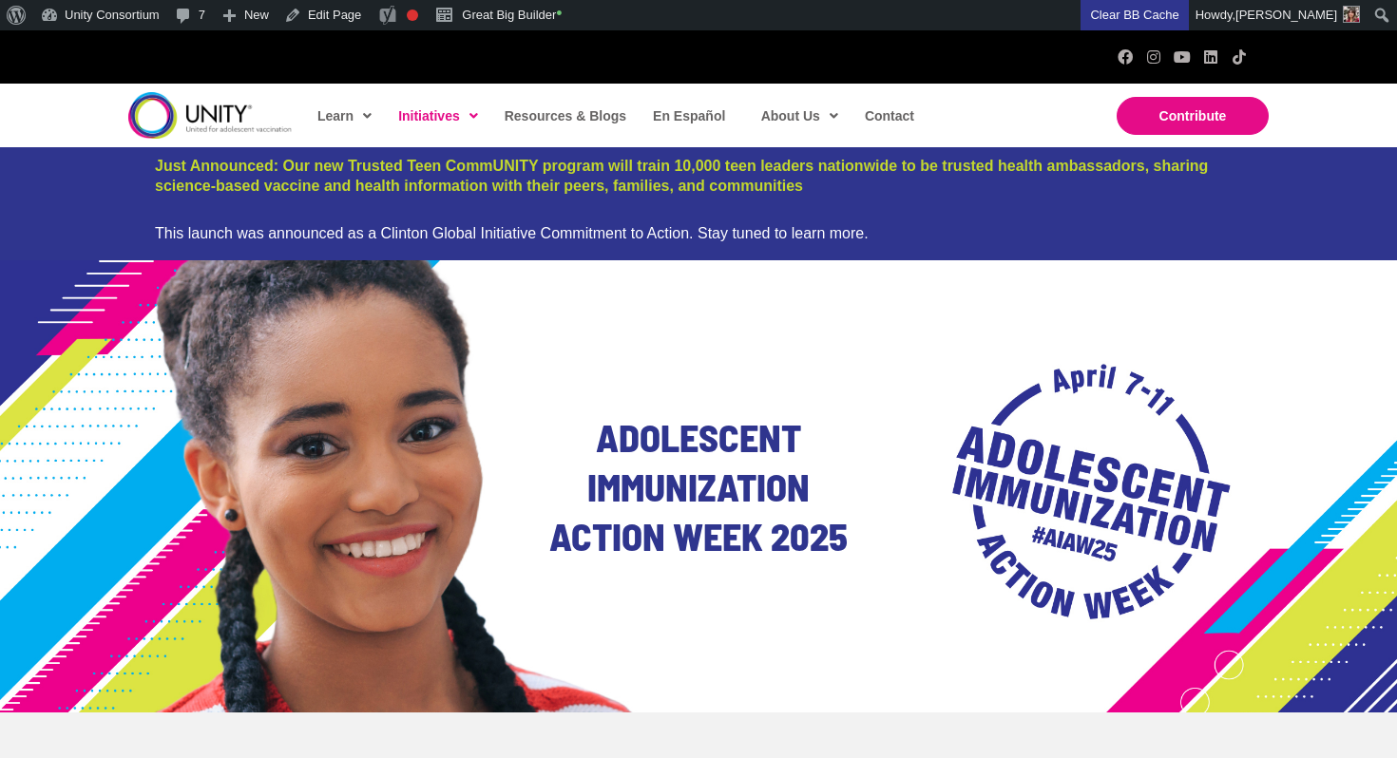 The width and height of the screenshot is (1397, 758). Describe the element at coordinates (681, 176) in the screenshot. I see `span: Just Announced: Our new Trusted Teen CommUNITY program will train 10,000 teen leaders nationwide ...` at that location.